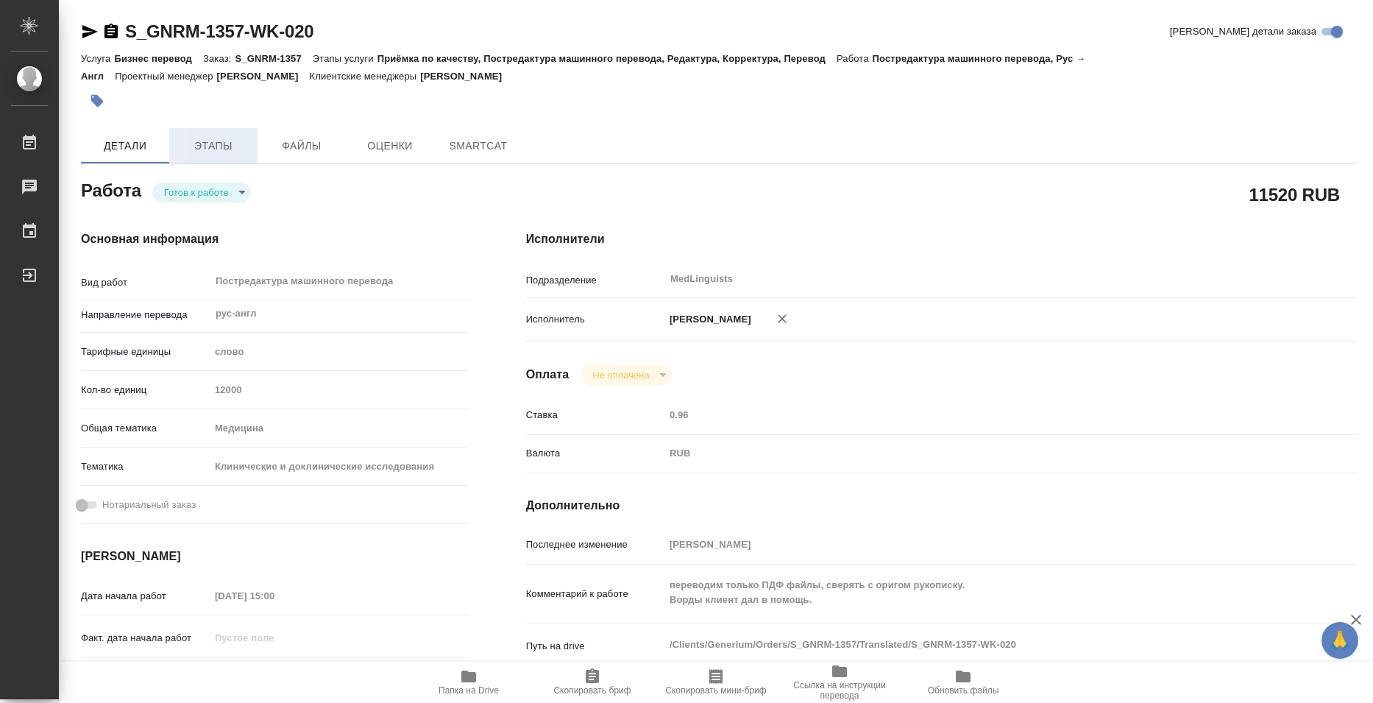  What do you see at coordinates (166, 76) in the screenshot?
I see `p: Проектный менеджер` at bounding box center [166, 76].